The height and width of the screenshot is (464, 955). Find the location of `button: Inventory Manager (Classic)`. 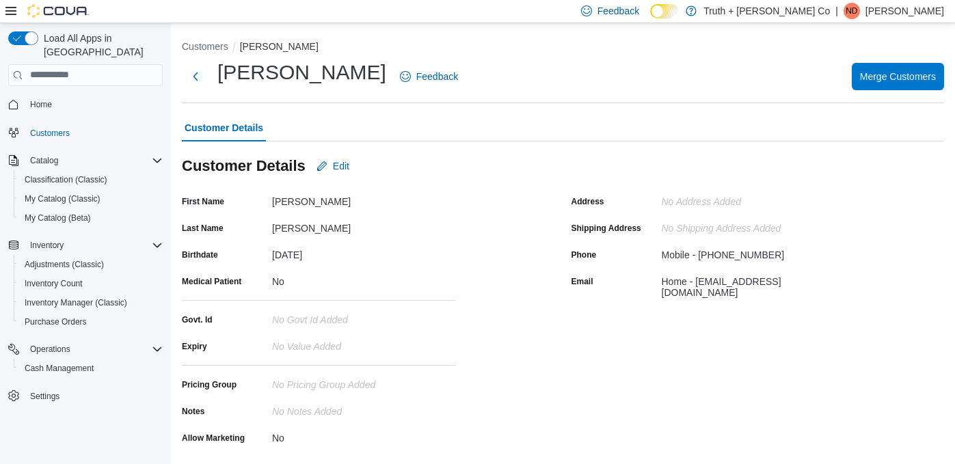

button: Inventory Manager (Classic) is located at coordinates (91, 303).